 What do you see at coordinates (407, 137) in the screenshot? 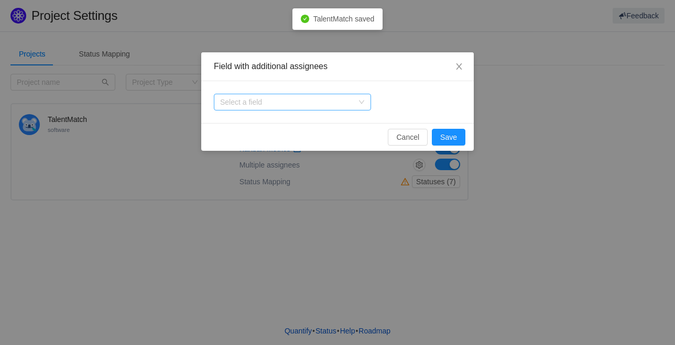
I see `button: Cancel` at bounding box center [407, 137].